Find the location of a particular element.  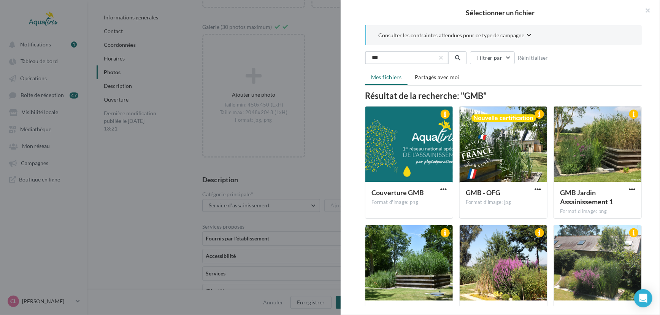

button: Filtrer par is located at coordinates (492, 58).